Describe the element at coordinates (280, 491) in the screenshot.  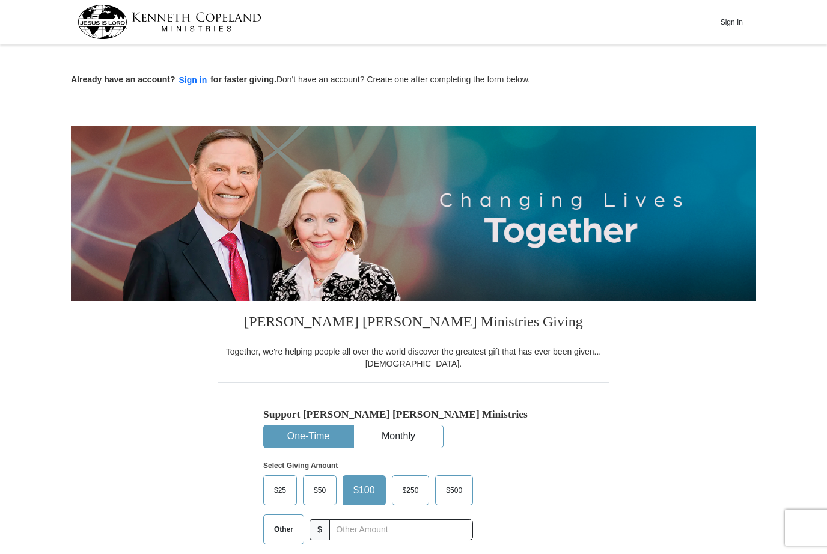
I see `span: $25` at that location.